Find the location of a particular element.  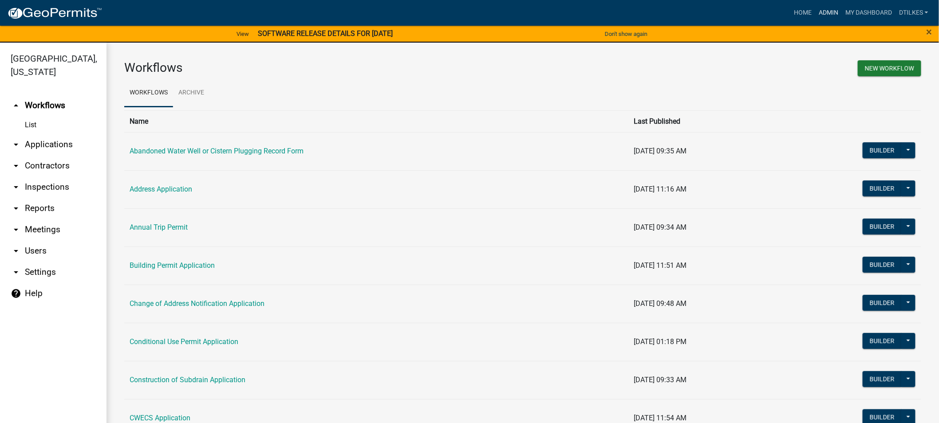

a: Building Permit Application is located at coordinates (172, 265).